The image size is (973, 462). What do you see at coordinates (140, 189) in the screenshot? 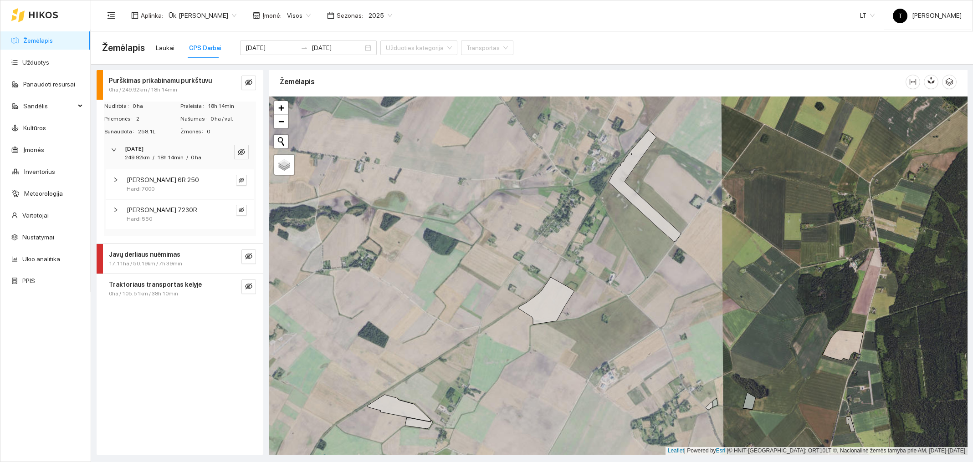
I see `span: Hardi 7000` at bounding box center [140, 189].